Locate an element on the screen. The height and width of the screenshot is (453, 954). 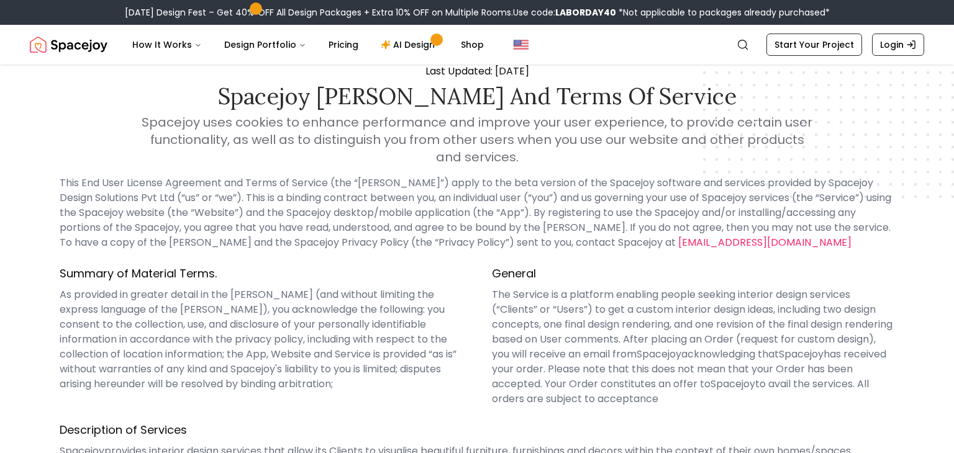
span: *Not applicable to packages already purchased* is located at coordinates (723, 12).